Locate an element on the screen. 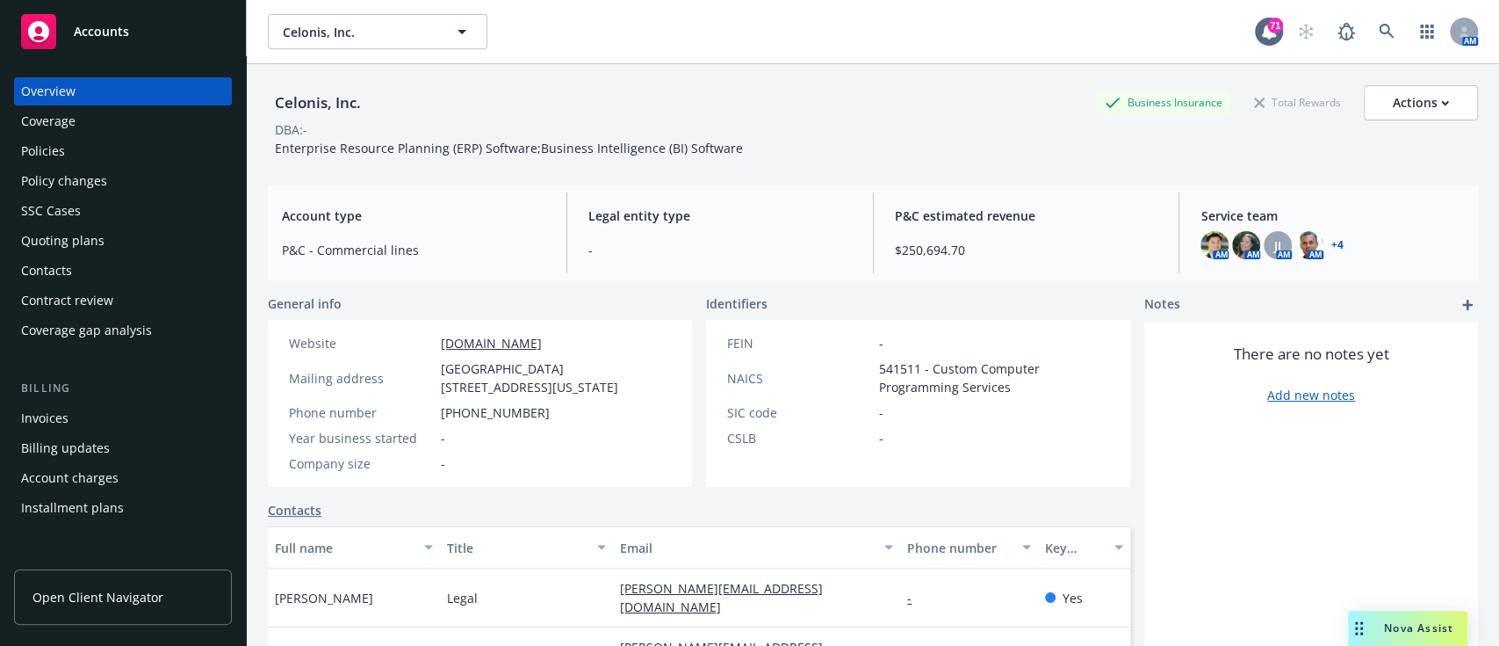  div: Policies is located at coordinates (43, 151).